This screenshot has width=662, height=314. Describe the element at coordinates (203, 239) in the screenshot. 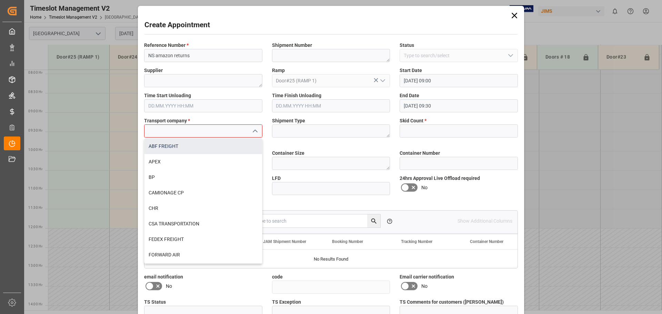

I see `div: FEDEX FREIGHT` at that location.